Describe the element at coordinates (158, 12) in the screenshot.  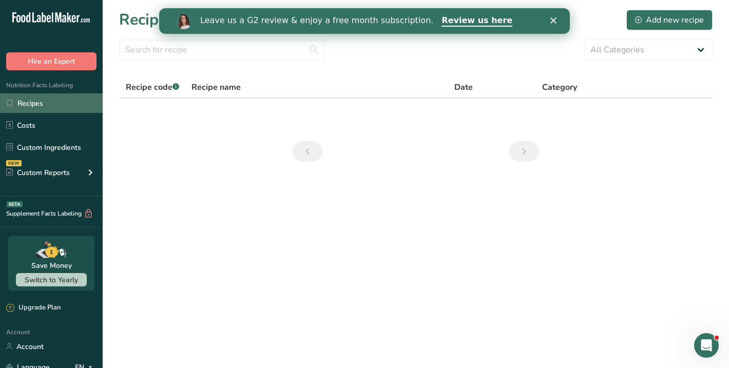
I see `div: Leave us a G2 review & enjoy a free month subscription.` at that location.